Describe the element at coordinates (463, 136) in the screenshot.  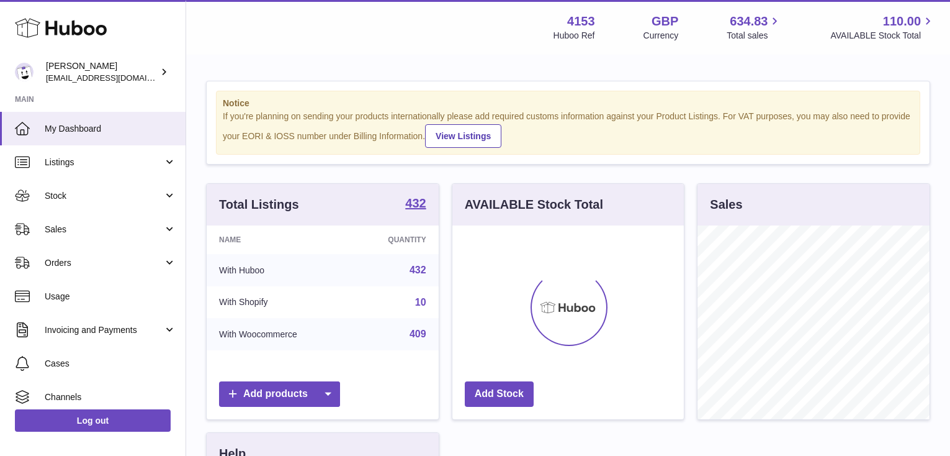
I see `a: View Listings` at that location.